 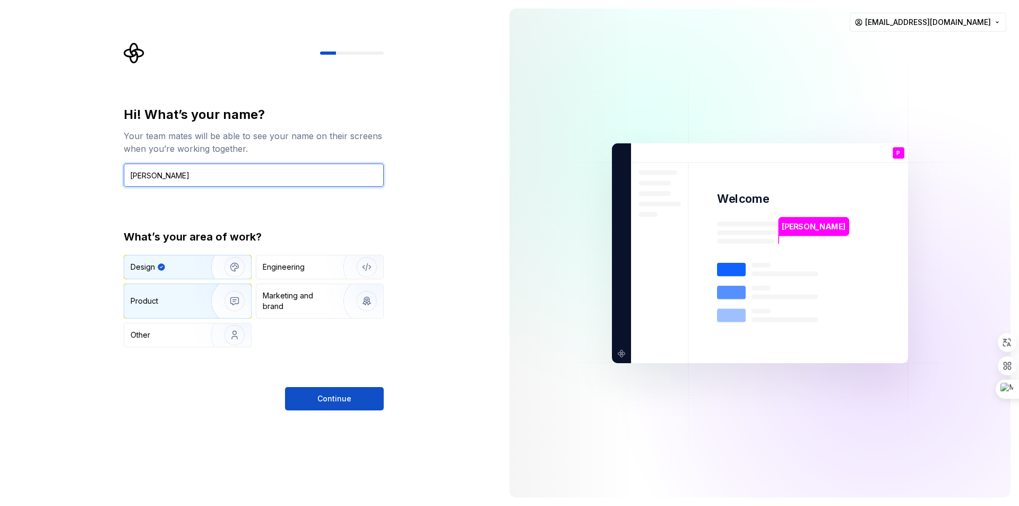 I want to click on div: Marketing and brand, so click(x=298, y=301).